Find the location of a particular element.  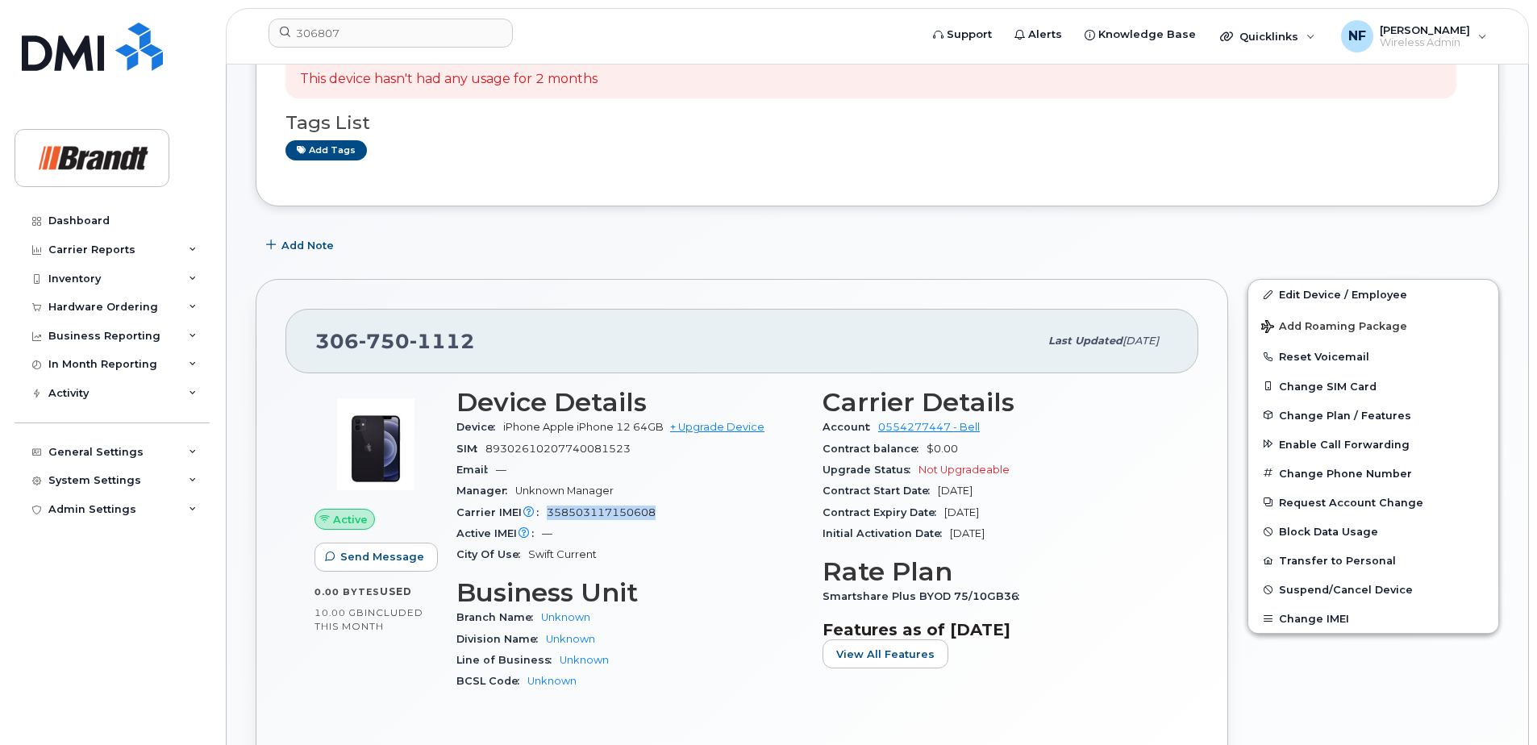

a: Knowledge Base is located at coordinates (1140, 35).